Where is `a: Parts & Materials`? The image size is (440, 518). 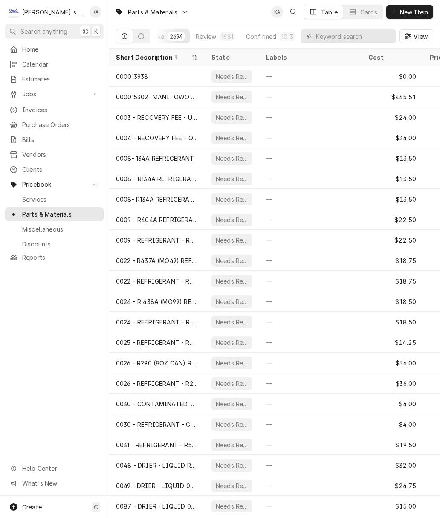 a: Parts & Materials is located at coordinates (54, 214).